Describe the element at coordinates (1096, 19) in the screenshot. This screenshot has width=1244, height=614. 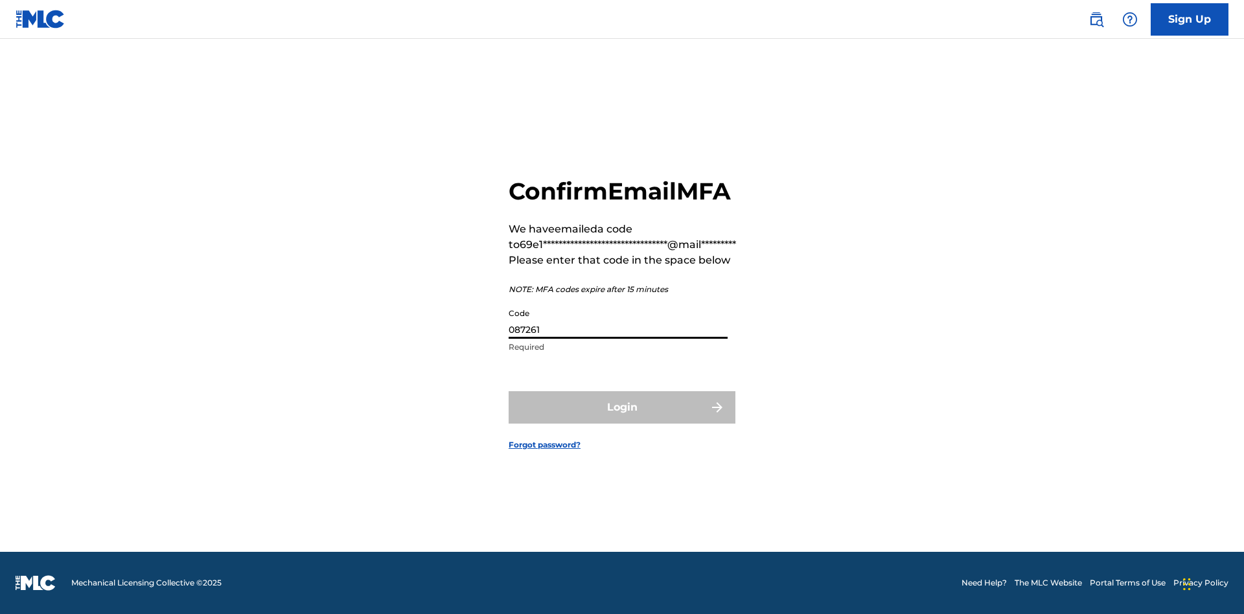
I see `img: search` at that location.